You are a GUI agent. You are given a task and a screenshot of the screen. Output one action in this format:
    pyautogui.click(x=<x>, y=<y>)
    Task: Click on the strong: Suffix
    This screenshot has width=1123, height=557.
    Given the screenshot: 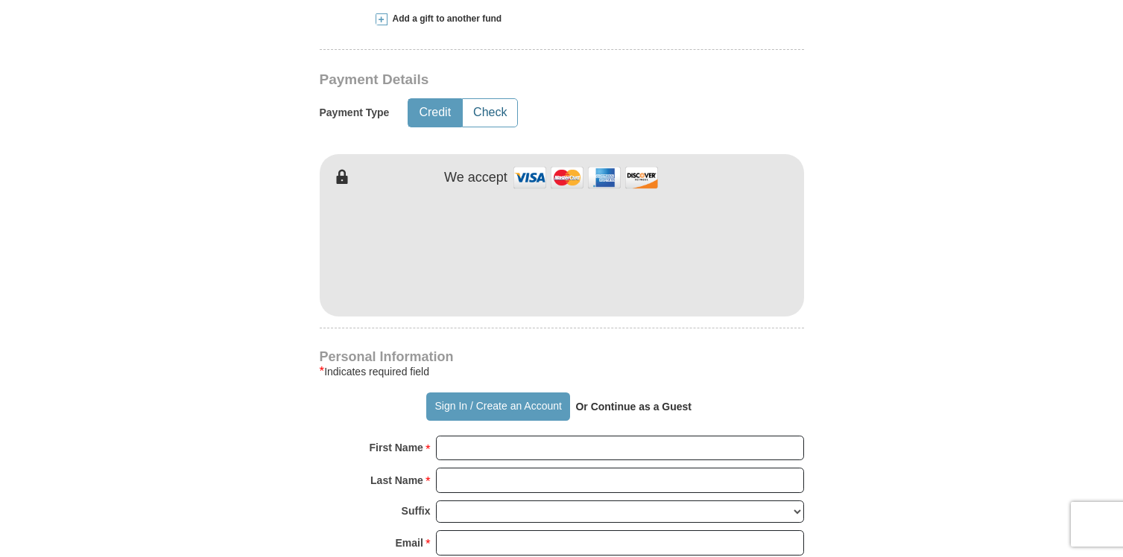 What is the action you would take?
    pyautogui.click(x=416, y=511)
    